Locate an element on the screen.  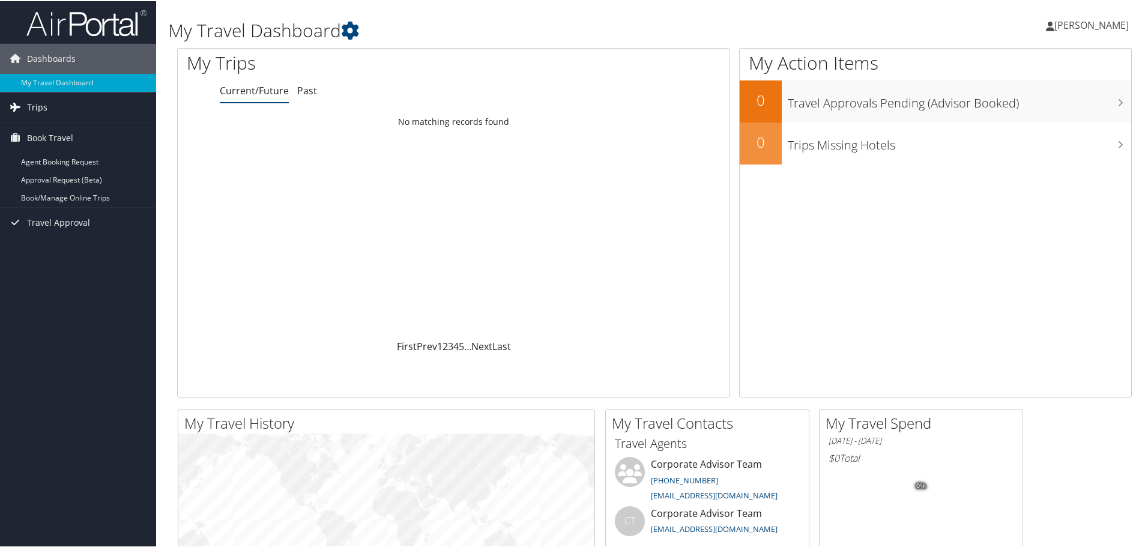
div: CT is located at coordinates (630, 520).